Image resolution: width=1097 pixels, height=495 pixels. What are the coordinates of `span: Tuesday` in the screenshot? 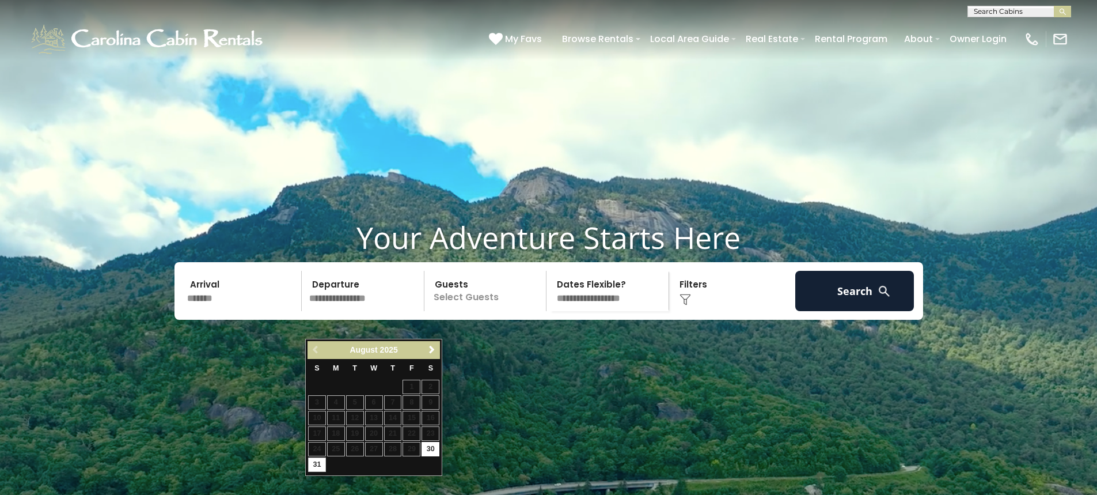 It's located at (355, 368).